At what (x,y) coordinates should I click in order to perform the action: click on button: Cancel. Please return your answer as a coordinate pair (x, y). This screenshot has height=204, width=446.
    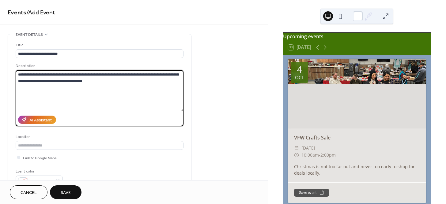
    Looking at the image, I should click on (29, 192).